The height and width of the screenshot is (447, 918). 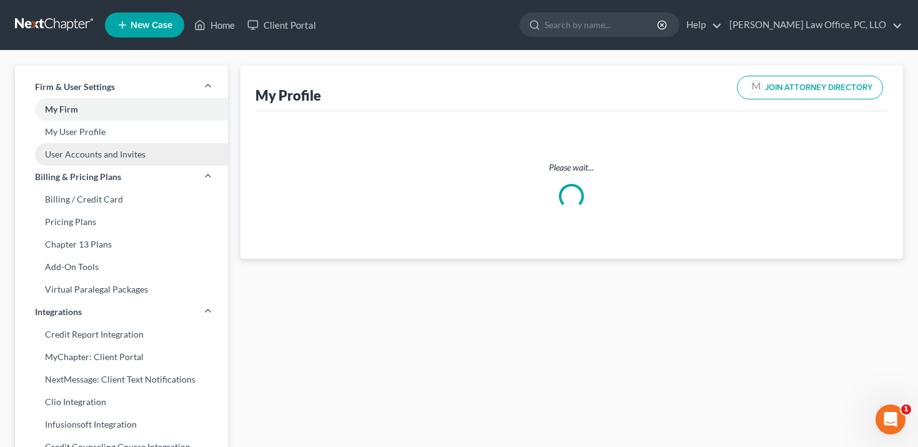 What do you see at coordinates (121, 289) in the screenshot?
I see `a: Virtual Paralegal Packages` at bounding box center [121, 289].